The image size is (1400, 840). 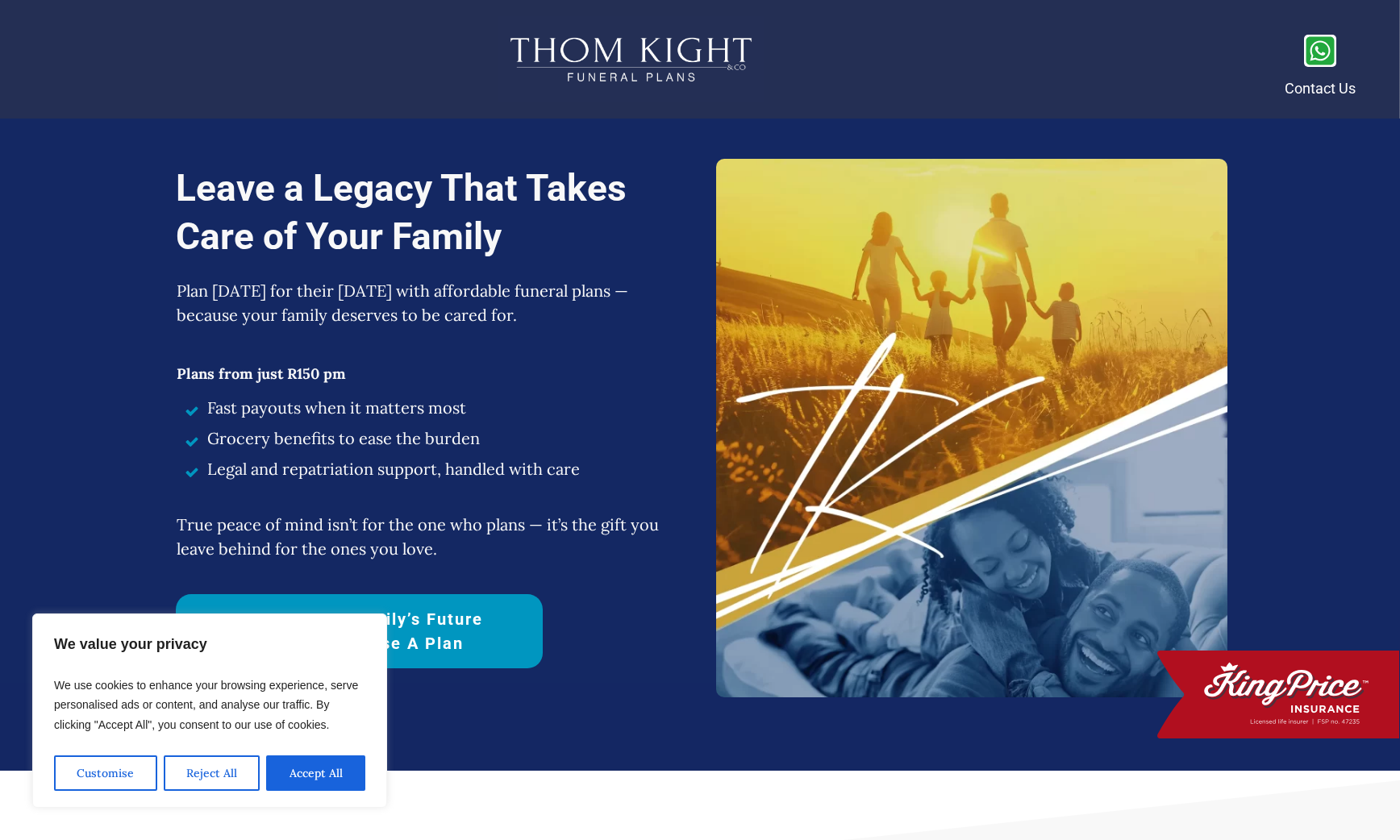 What do you see at coordinates (438, 221) in the screenshot?
I see `h1: Leave a Legacy That Takes Care of Your Family` at bounding box center [438, 221].